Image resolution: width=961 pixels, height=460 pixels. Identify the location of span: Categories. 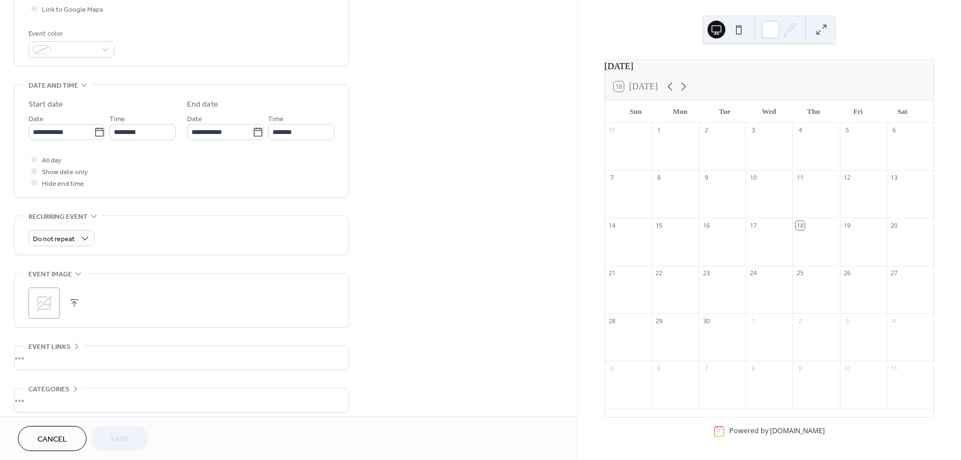
(49, 389).